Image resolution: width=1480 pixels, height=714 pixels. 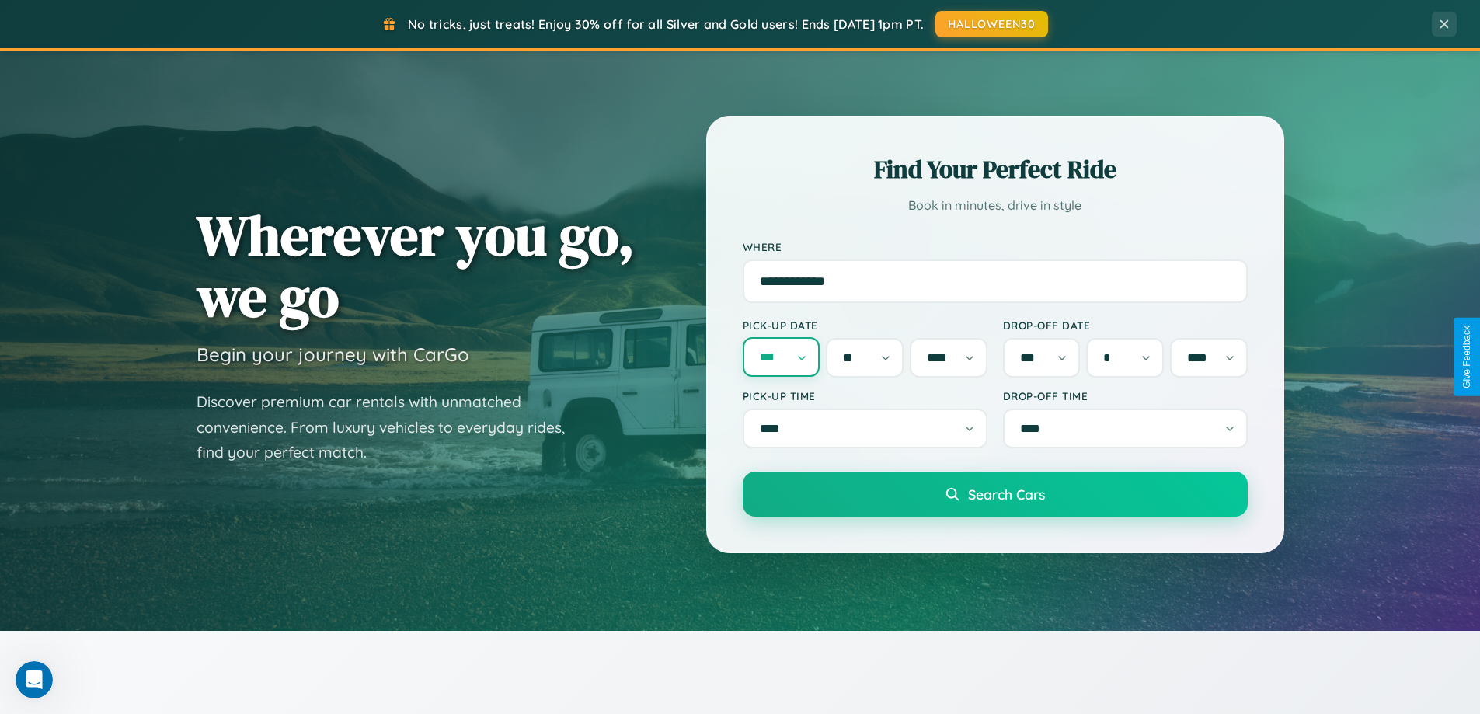 What do you see at coordinates (995, 205) in the screenshot?
I see `p: Book in minutes, drive in style` at bounding box center [995, 205].